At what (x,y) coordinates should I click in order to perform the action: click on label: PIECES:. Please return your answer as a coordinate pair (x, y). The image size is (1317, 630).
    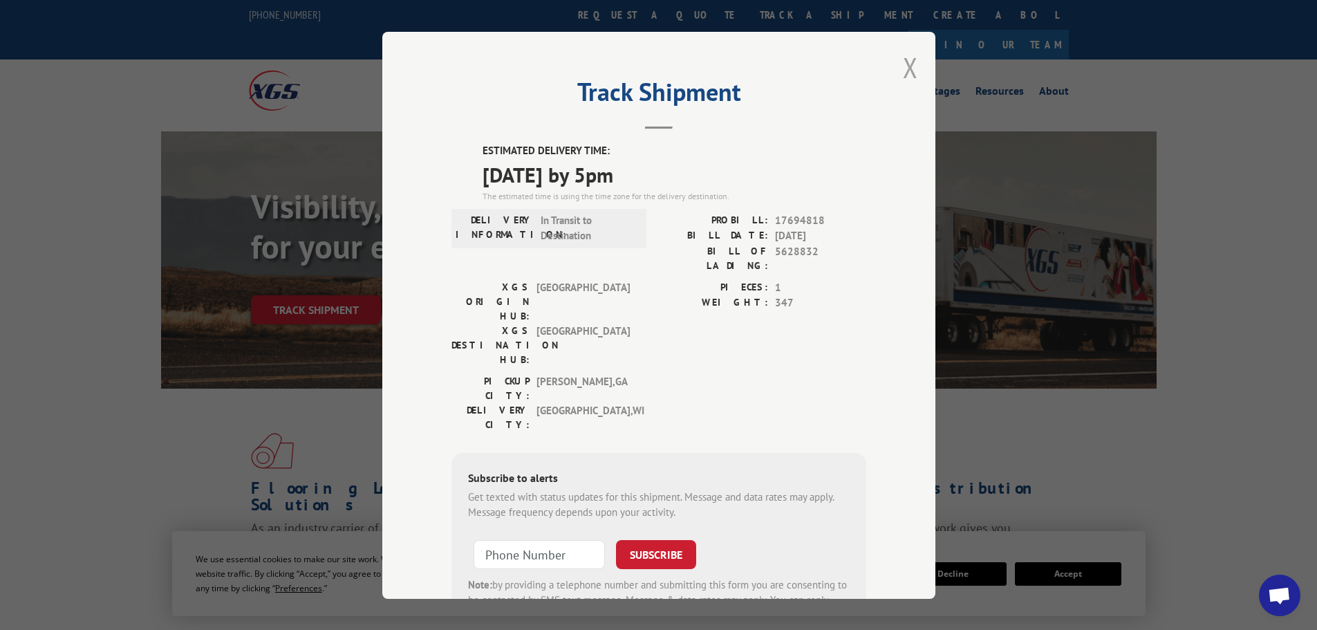
    Looking at the image, I should click on (714, 287).